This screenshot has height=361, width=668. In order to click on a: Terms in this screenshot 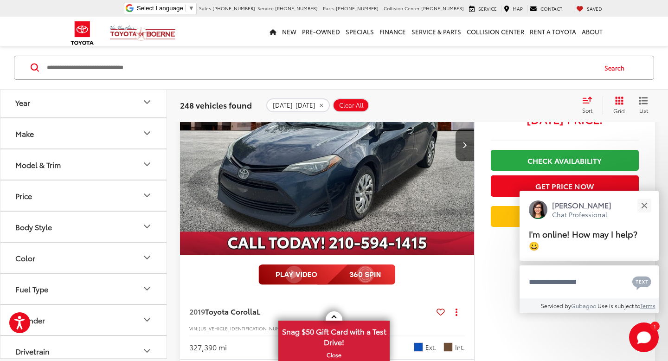, I will do `click(647, 305)`.